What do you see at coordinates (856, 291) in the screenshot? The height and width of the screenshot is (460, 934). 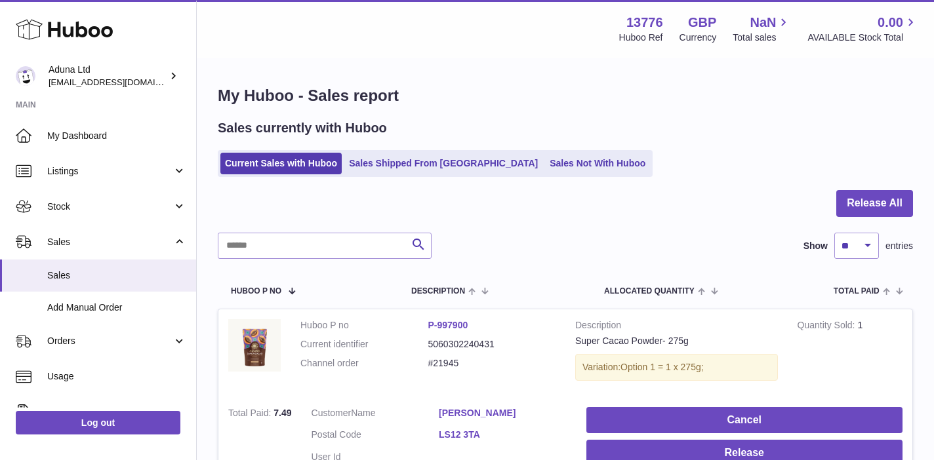 I see `span: Total paid` at bounding box center [856, 291].